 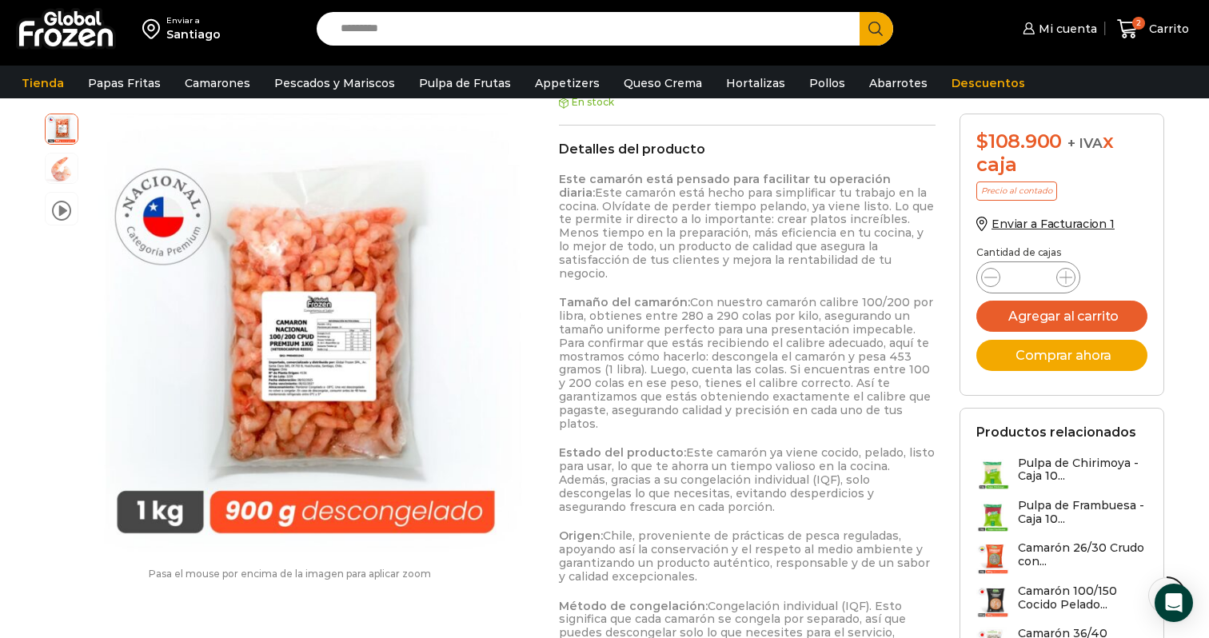 I want to click on a: Mi cuenta, so click(x=1058, y=29).